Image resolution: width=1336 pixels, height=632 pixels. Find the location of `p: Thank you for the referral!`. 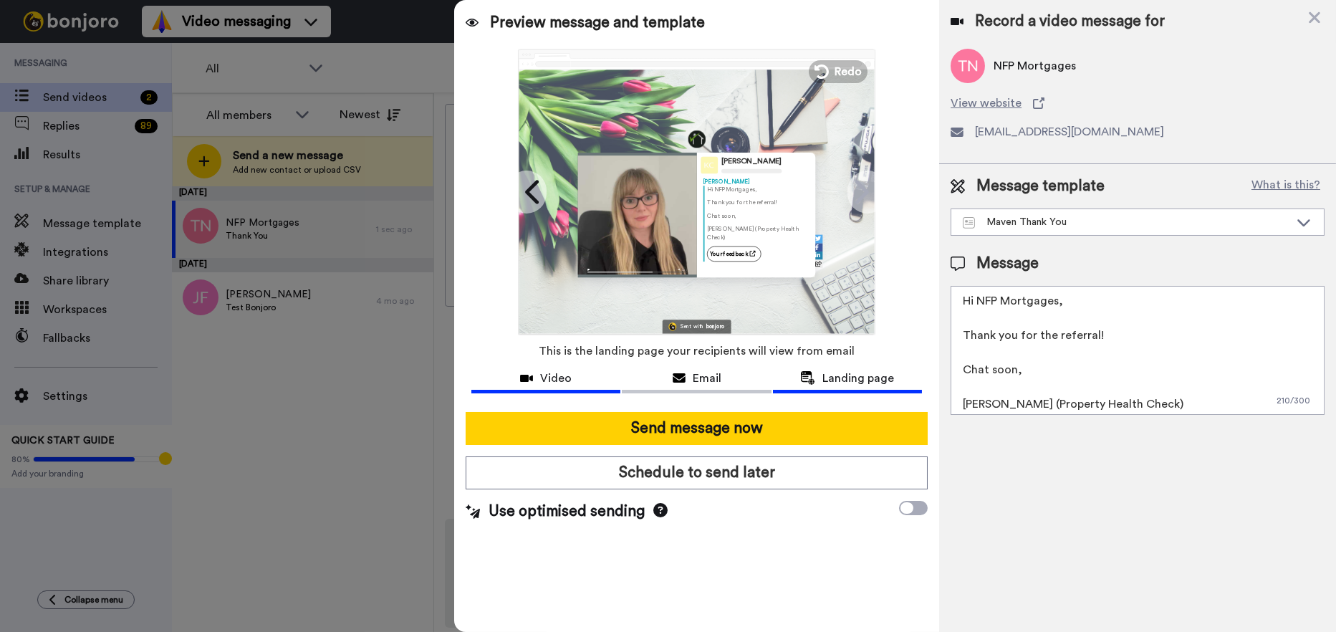

p: Thank you for the referral! is located at coordinates (758, 202).